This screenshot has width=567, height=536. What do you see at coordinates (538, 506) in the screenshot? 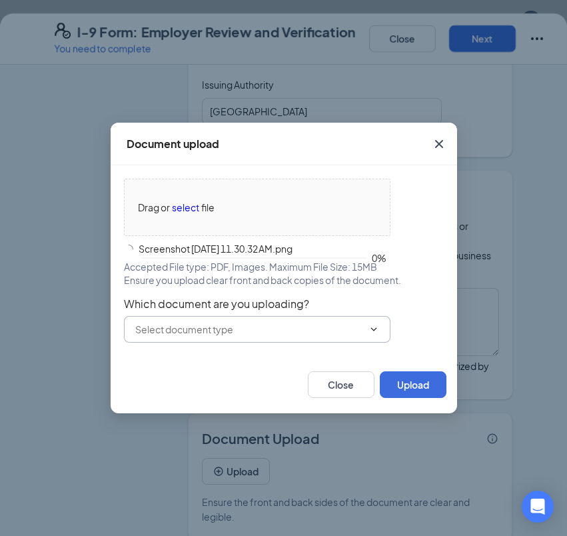
I see `div: Open Intercom Messenger` at bounding box center [538, 506].